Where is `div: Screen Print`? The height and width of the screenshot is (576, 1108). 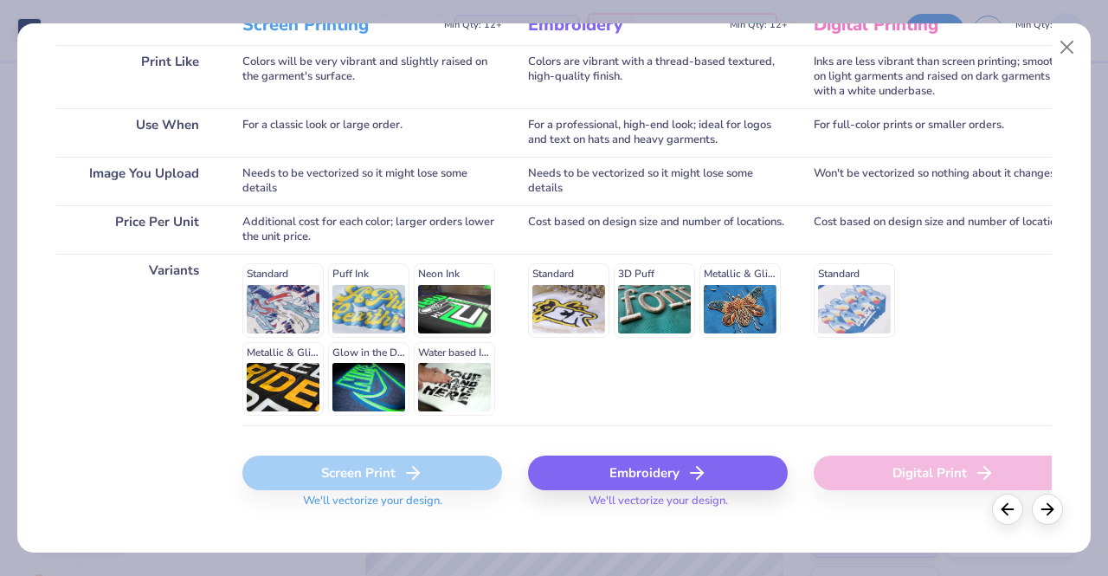 div: Screen Print is located at coordinates (372, 473).